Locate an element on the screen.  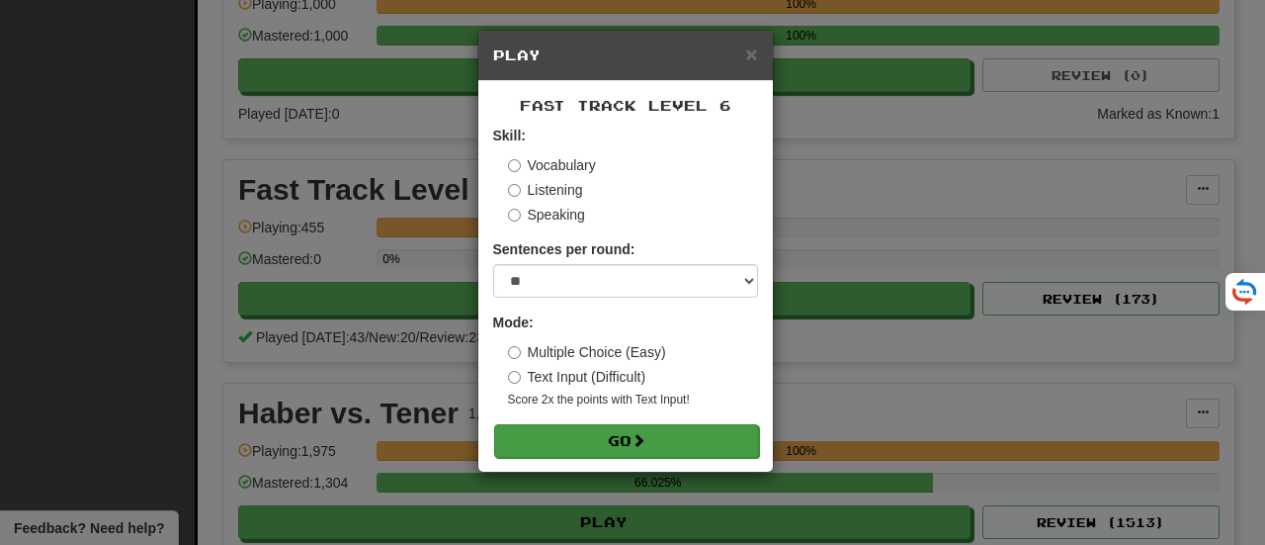
input: Multiple Choice (Easy) is located at coordinates (514, 352).